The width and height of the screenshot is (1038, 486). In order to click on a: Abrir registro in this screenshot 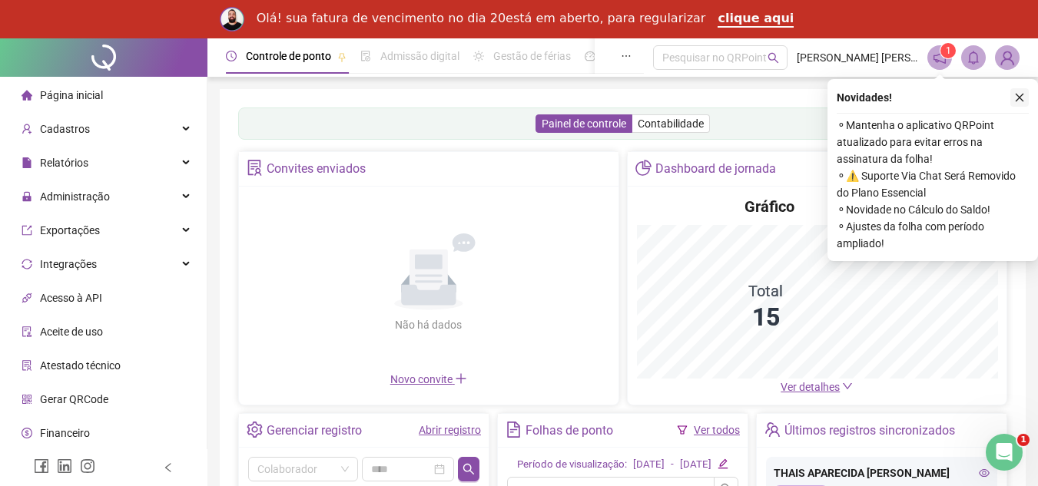, I will do `click(450, 430)`.